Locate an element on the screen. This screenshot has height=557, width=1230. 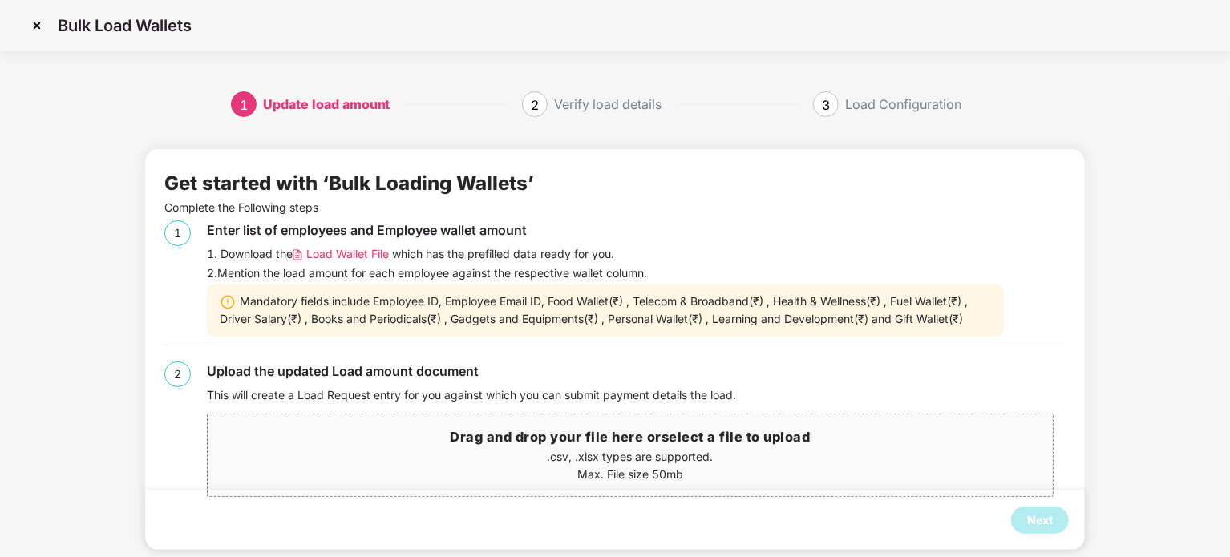
div: Enter list of employees and Employee wallet amount is located at coordinates (636, 230).